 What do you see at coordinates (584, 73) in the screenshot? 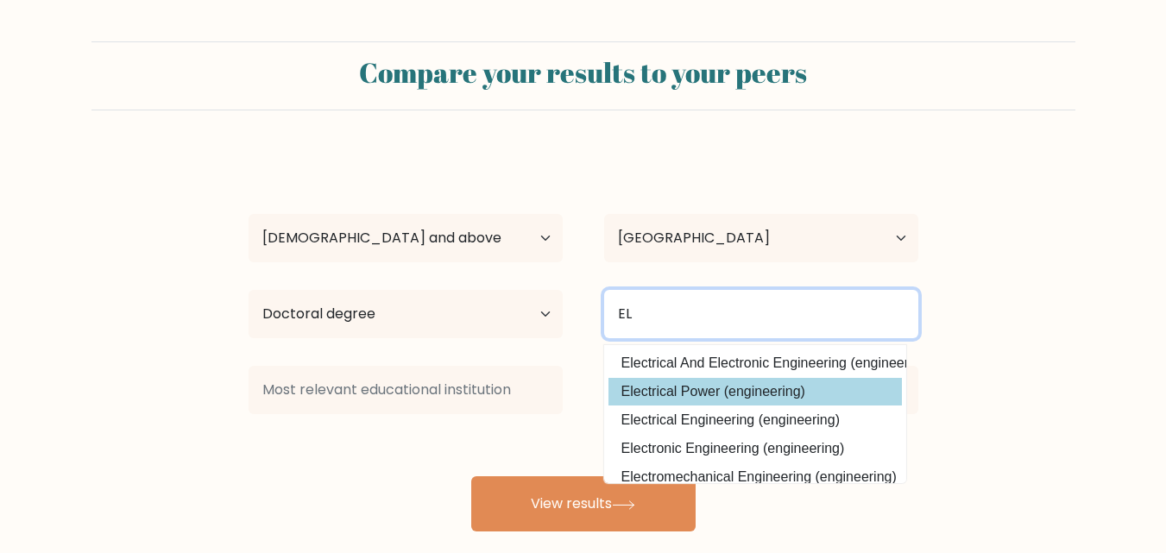
I see `h2: Compare your results to your peers` at bounding box center [584, 73].